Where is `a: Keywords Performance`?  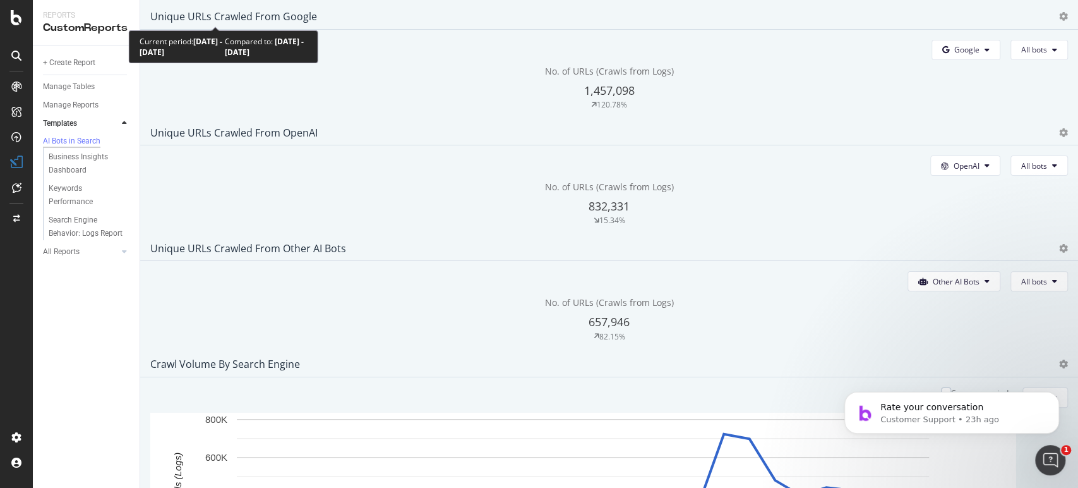 a: Keywords Performance is located at coordinates (90, 195).